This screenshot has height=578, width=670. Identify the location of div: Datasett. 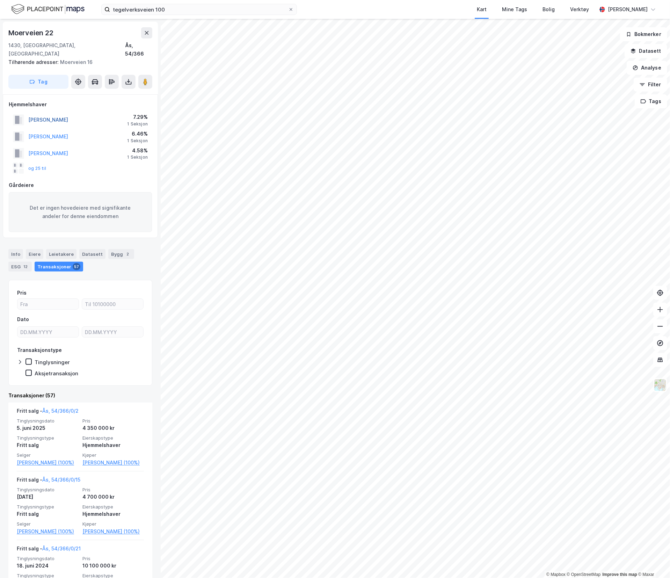
(92, 254).